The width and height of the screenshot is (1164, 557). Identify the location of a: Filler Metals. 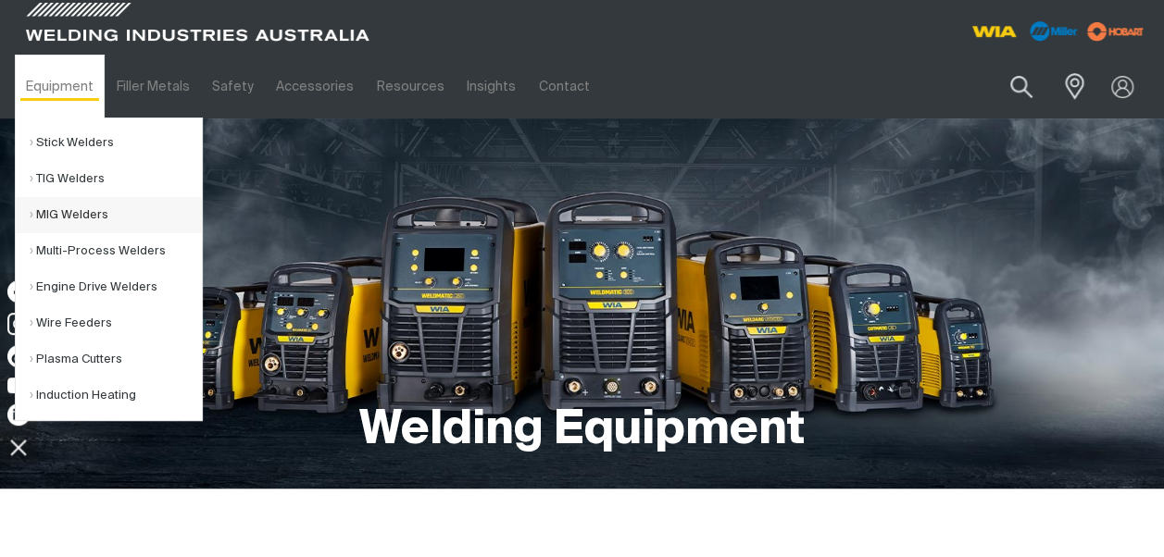
(152, 86).